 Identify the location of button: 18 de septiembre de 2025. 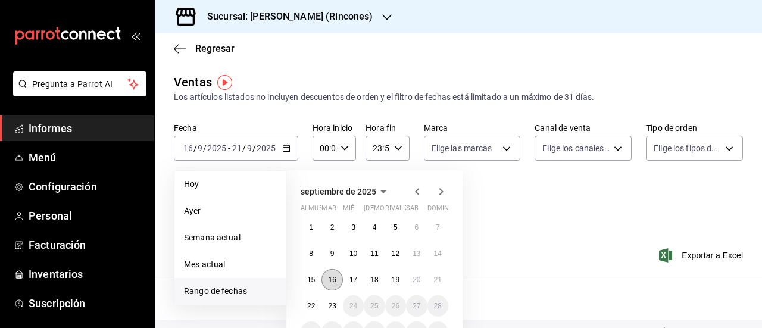
(374, 280).